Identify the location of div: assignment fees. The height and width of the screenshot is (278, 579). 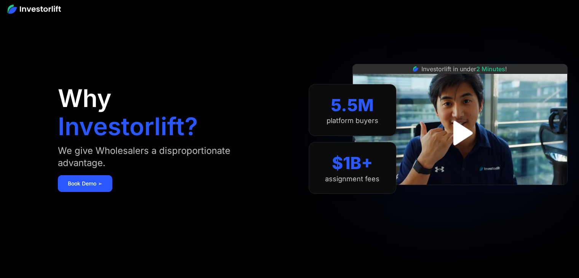
(352, 179).